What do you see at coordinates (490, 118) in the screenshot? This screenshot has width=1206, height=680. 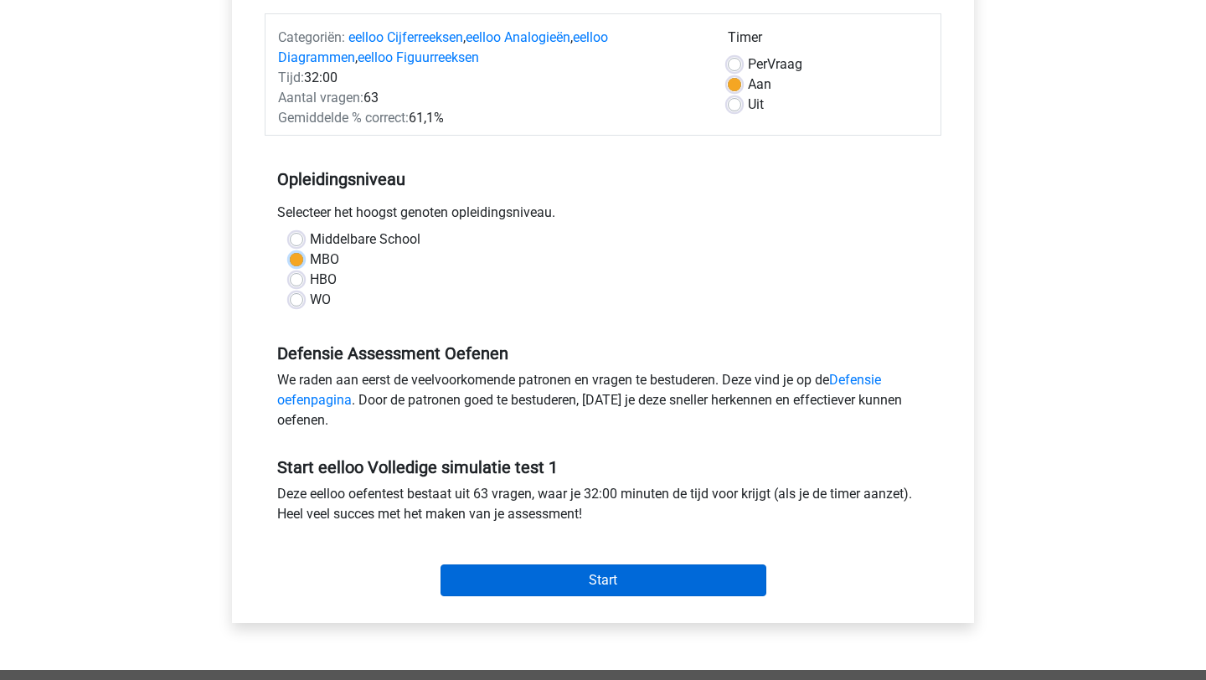 I see `div: 61,1%` at bounding box center [490, 118].